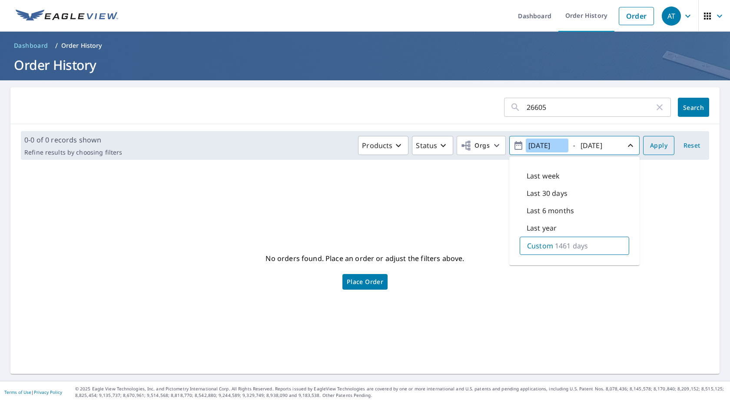 The image size is (730, 403). I want to click on span: Apply, so click(659, 146).